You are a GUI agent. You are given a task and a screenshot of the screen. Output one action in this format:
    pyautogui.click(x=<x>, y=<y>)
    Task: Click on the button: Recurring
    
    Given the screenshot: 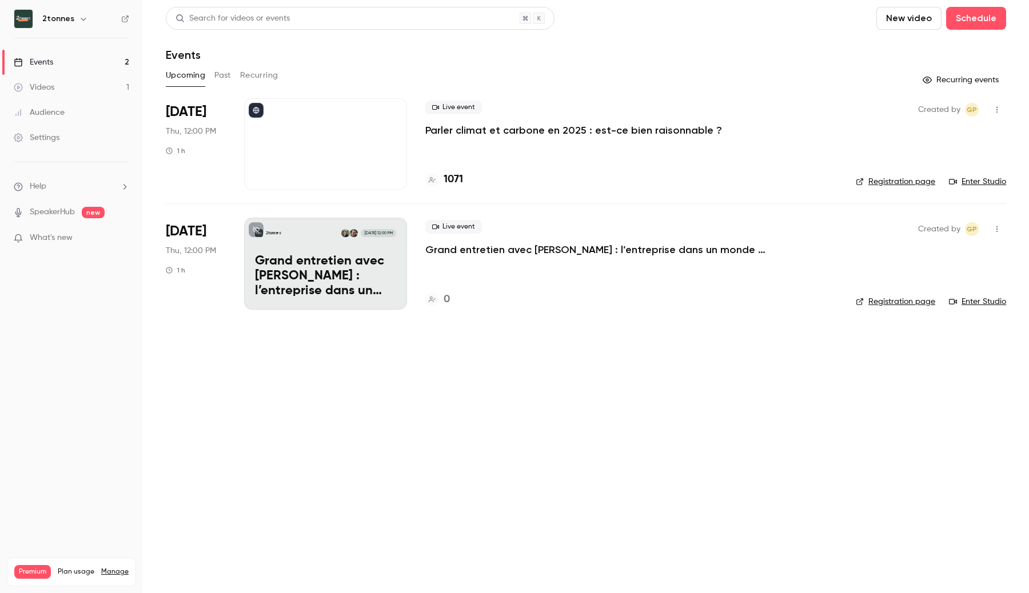 What is the action you would take?
    pyautogui.click(x=259, y=75)
    